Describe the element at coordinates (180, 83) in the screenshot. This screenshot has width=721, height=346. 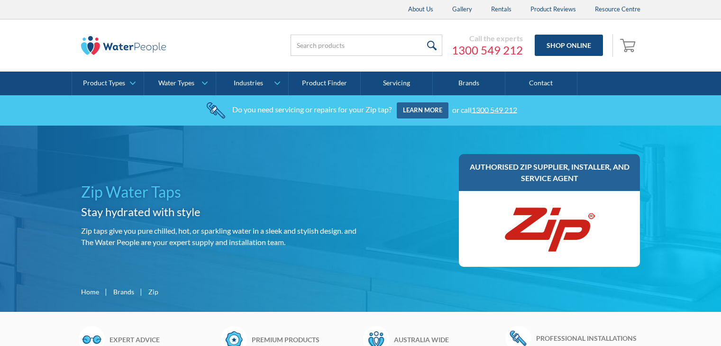
I see `a: Water Types` at that location.